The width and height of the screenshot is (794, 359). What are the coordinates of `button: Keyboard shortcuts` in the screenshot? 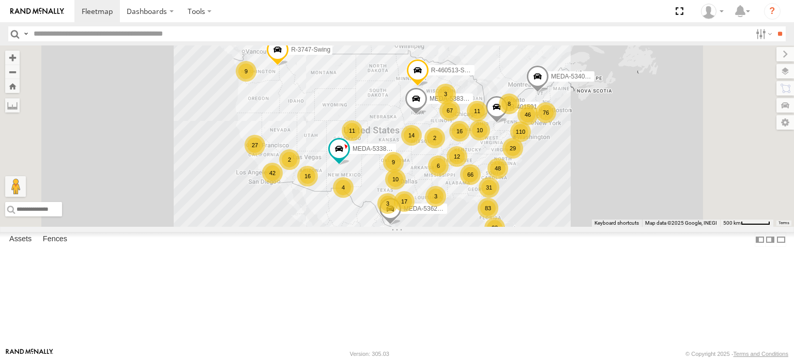 It's located at (617, 223).